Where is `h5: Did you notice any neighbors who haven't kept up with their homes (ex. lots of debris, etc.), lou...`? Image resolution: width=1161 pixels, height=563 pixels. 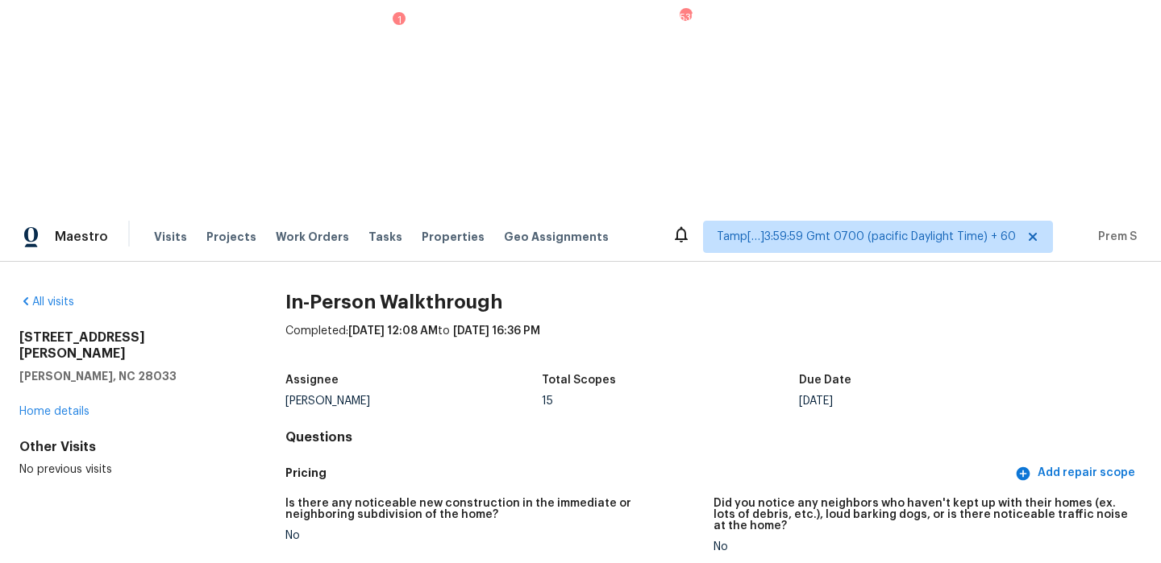 h5: Did you notice any neighbors who haven't kept up with their homes (ex. lots of debris, etc.), lou... is located at coordinates (920, 515).